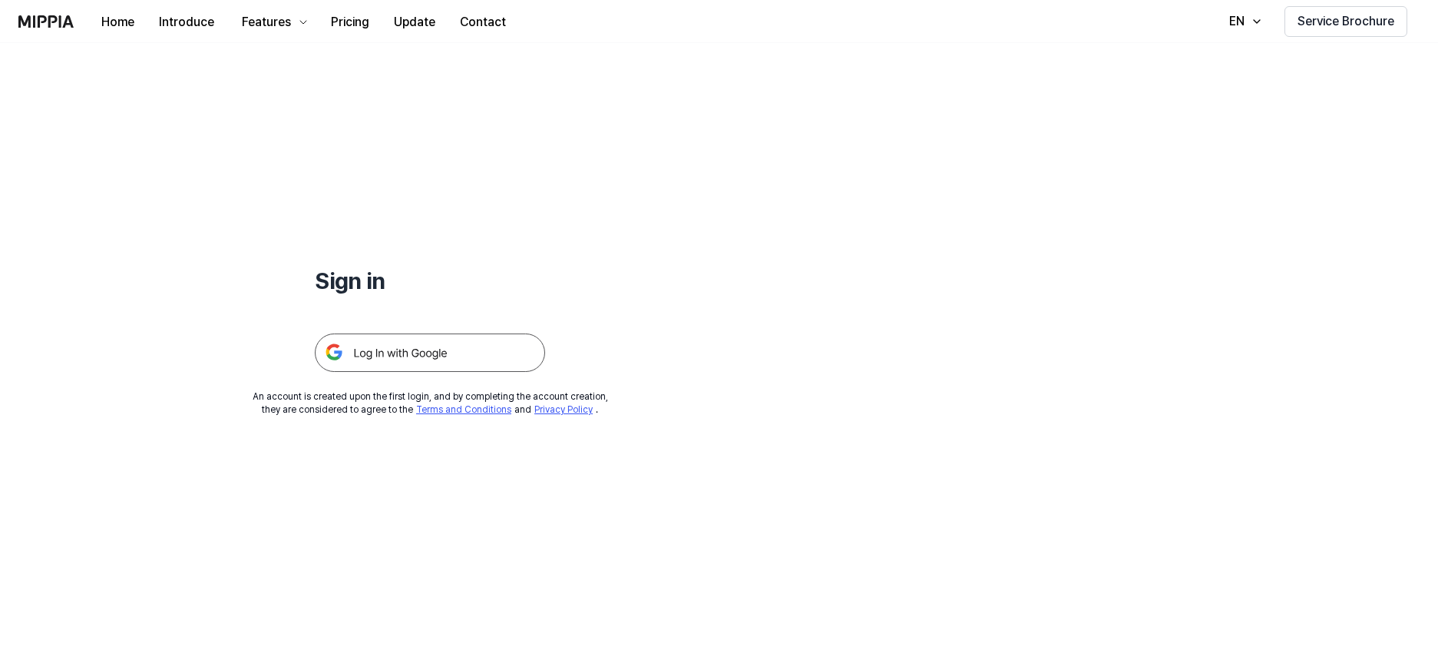 The image size is (1438, 654). I want to click on button: Service Brochure, so click(1346, 22).